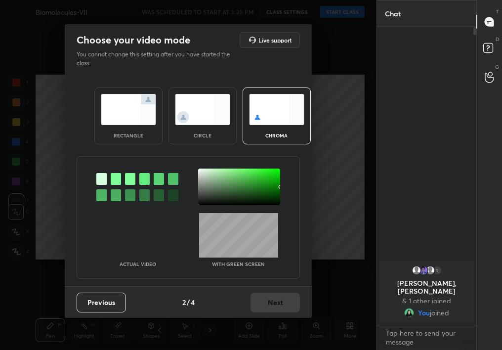  Describe the element at coordinates (193, 302) in the screenshot. I see `h4: 4` at that location.